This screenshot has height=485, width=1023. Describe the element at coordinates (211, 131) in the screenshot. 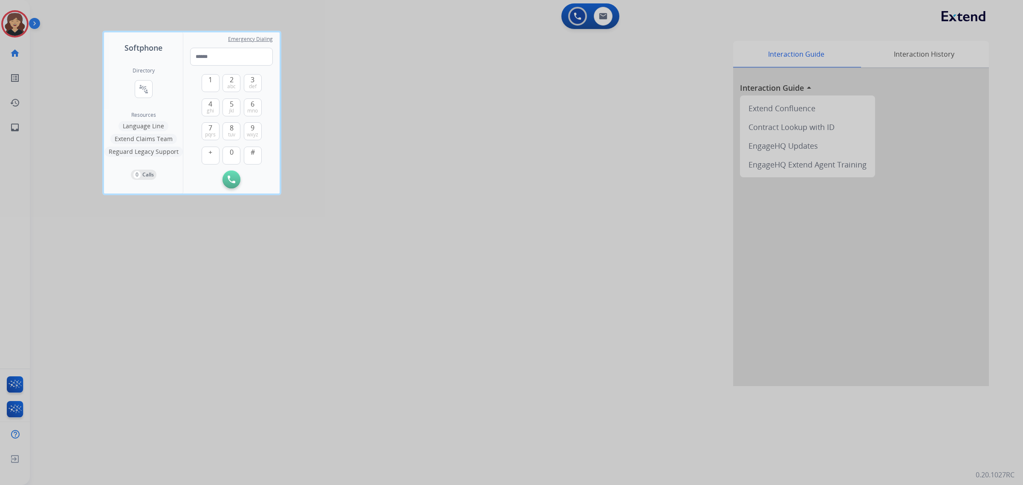

I see `button: 7pqrs` at that location.